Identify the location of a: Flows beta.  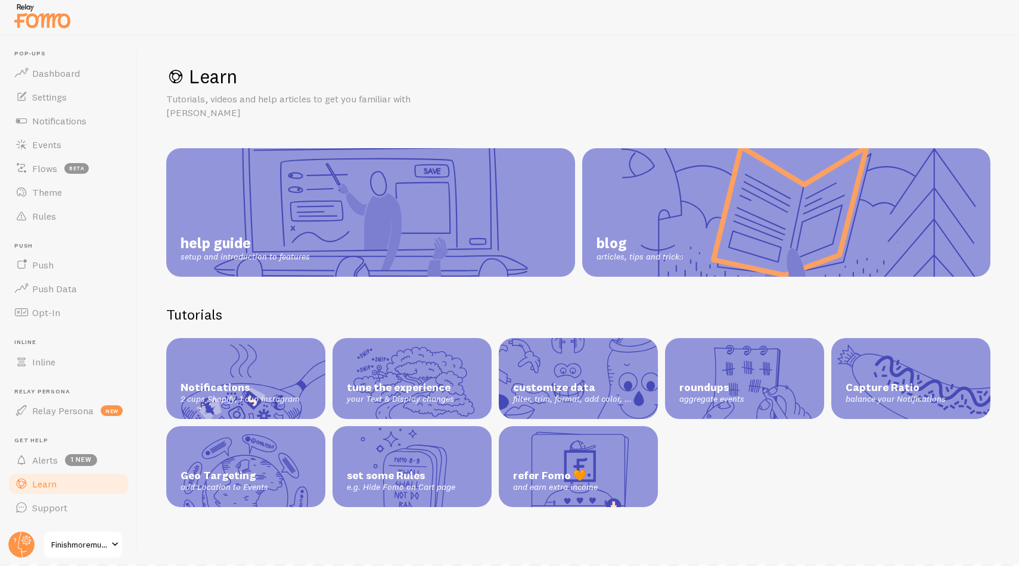
(69, 169).